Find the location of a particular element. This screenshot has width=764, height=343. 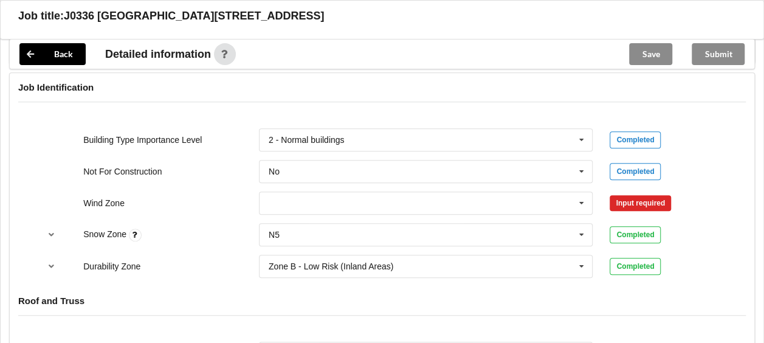

span: Detailed information is located at coordinates (158, 54).